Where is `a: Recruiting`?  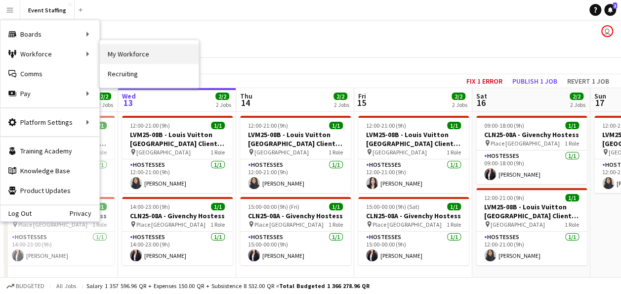
a: Recruiting is located at coordinates (149, 74).